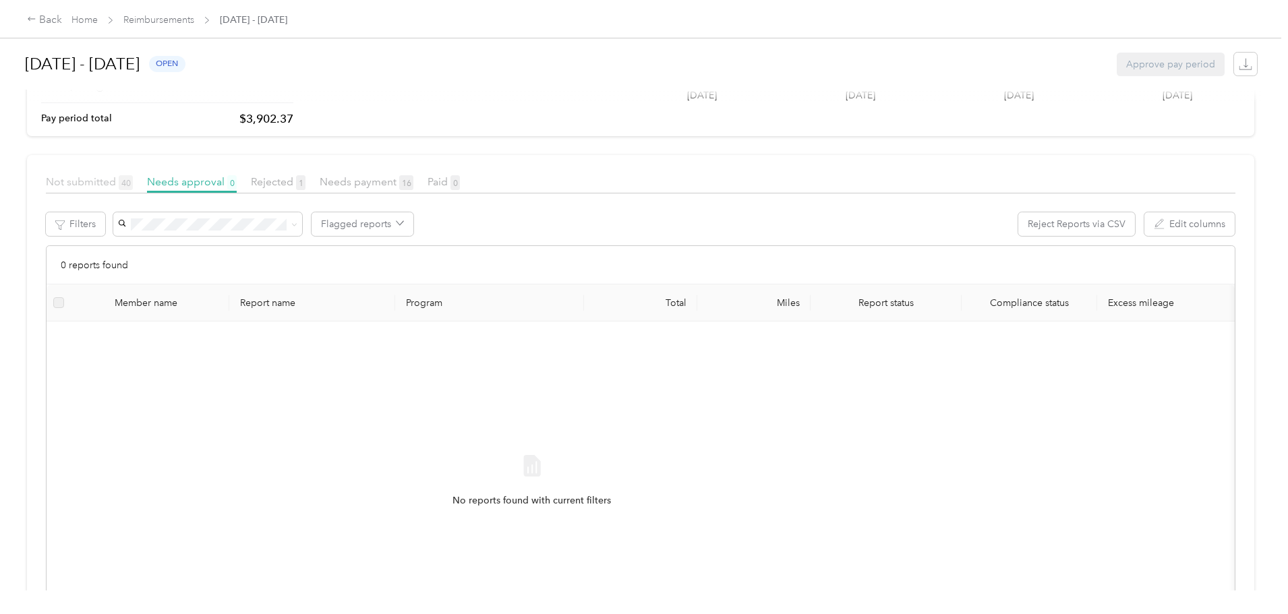 This screenshot has height=614, width=1288. What do you see at coordinates (531, 501) in the screenshot?
I see `span: No reports found with current filters` at bounding box center [531, 501].